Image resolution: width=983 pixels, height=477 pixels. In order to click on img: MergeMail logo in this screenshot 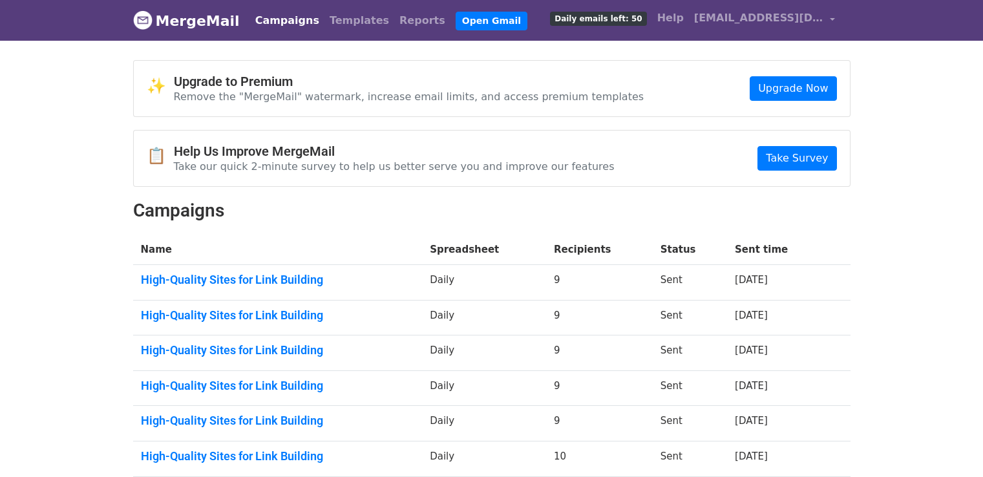, I will do `click(143, 20)`.